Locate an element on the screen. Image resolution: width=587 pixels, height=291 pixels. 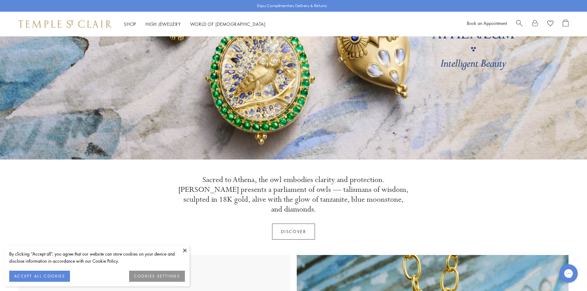
button: ACCEPT ALL COOKIES is located at coordinates (39, 277).